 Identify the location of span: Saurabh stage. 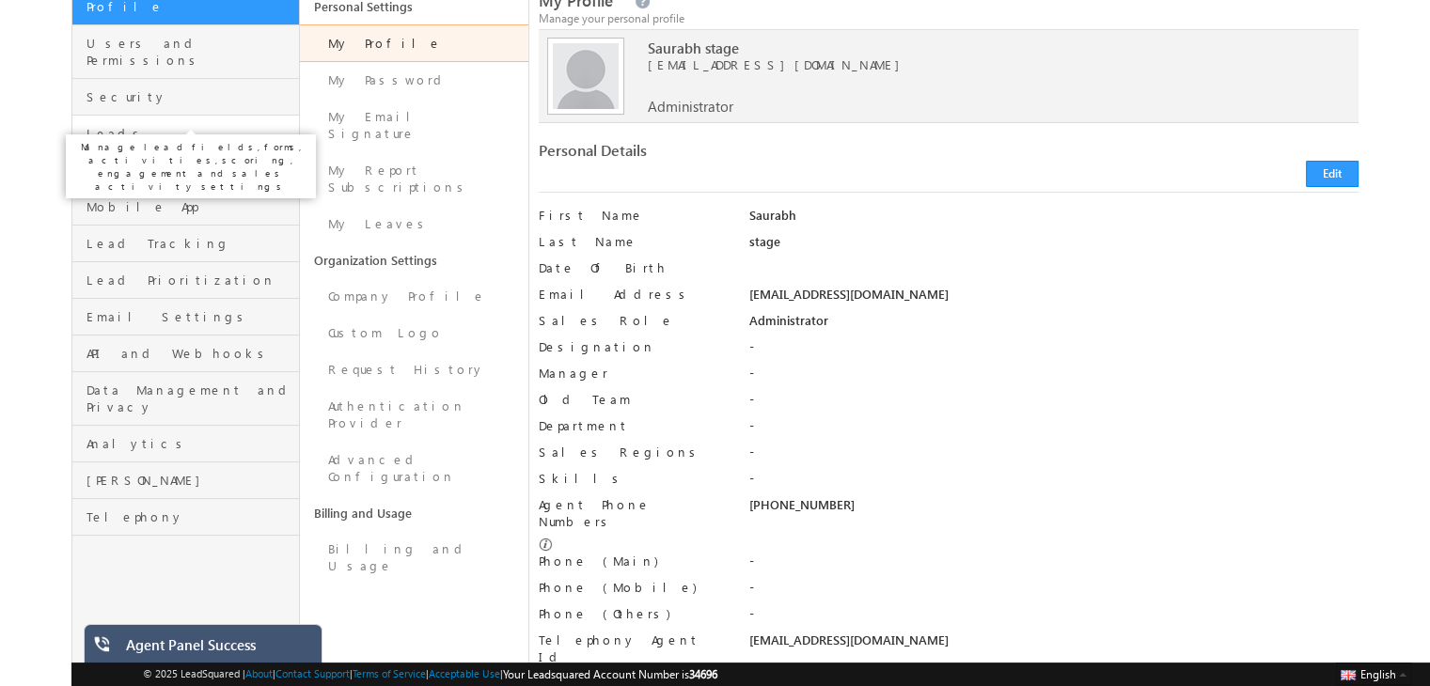
(976, 48).